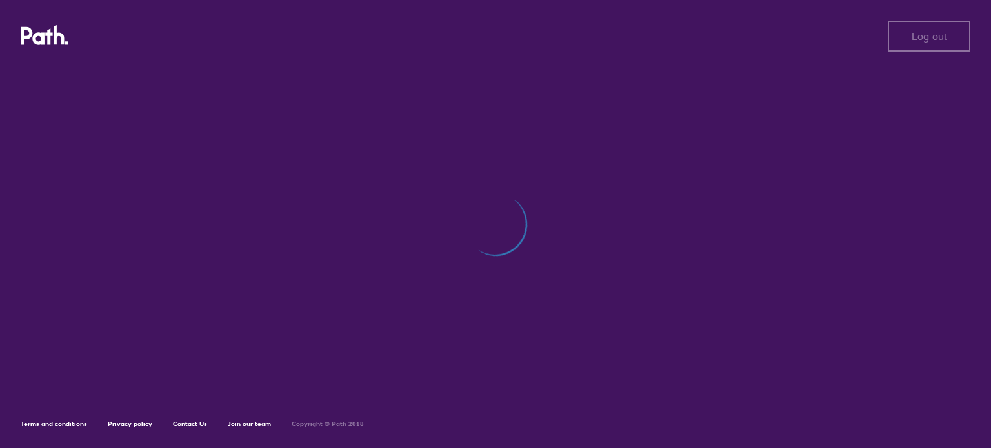 This screenshot has height=448, width=991. Describe the element at coordinates (190, 424) in the screenshot. I see `a: Contact Us` at that location.